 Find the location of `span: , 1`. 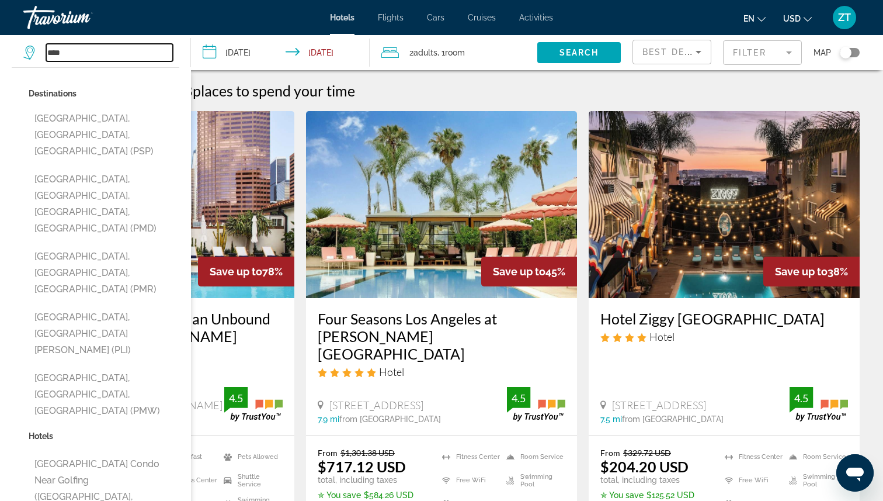

span: , 1 is located at coordinates (451, 53).